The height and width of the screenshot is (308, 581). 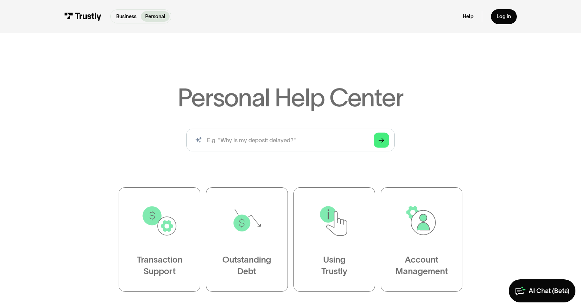 What do you see at coordinates (291, 140) in the screenshot?
I see `input: search` at bounding box center [291, 140].